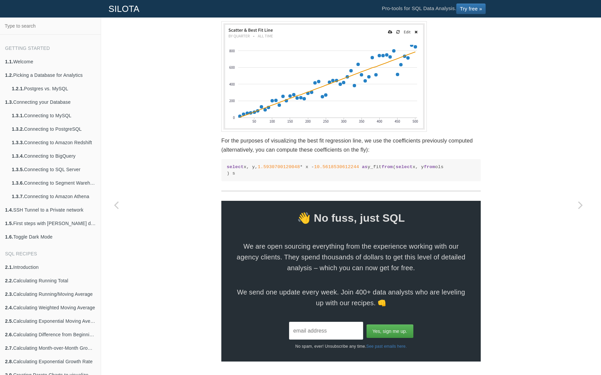 The height and width of the screenshot is (375, 601). What do you see at coordinates (351, 257) in the screenshot?
I see `span: We are open sourcing everything from the experience working with our agency clients. They spend t...` at bounding box center [351, 257].